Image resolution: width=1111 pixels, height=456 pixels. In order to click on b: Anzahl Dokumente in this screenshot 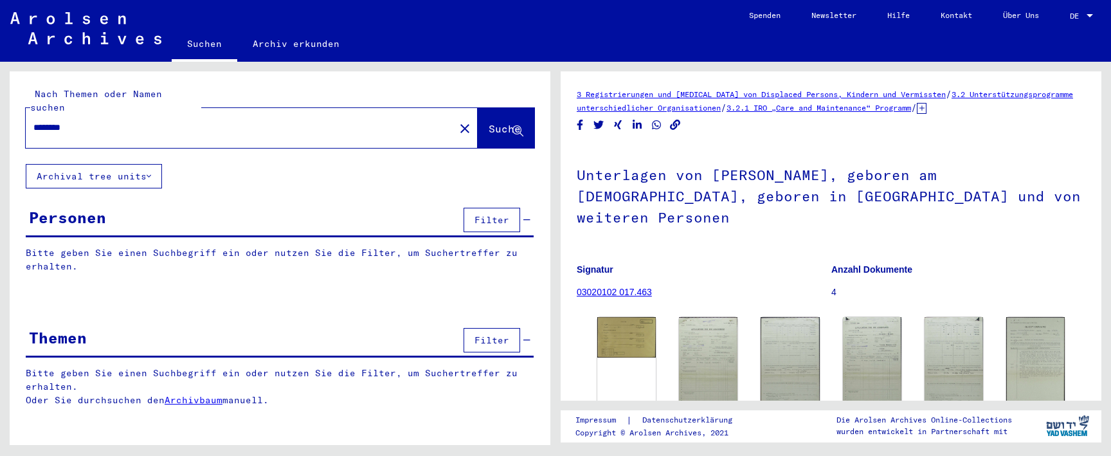, I will do `click(872, 269)`.